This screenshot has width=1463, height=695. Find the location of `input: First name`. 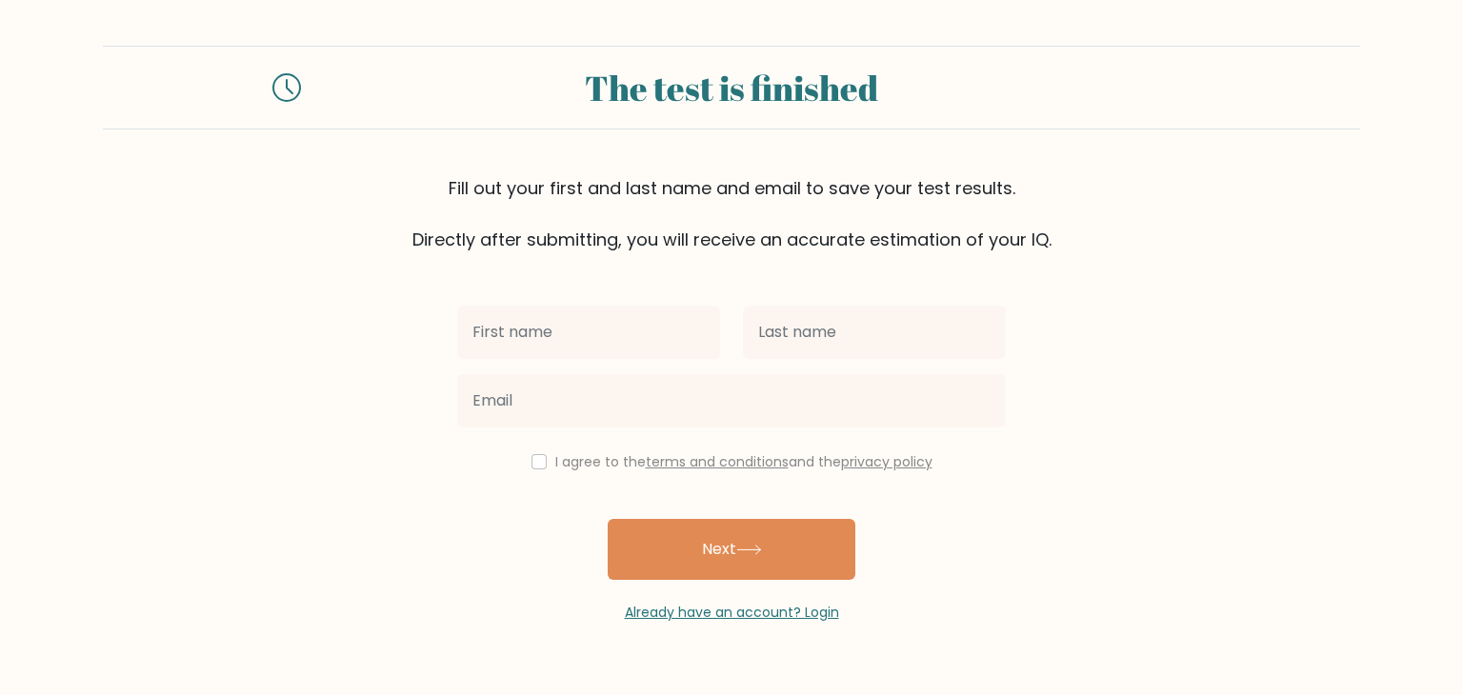

input: First name is located at coordinates (589, 332).